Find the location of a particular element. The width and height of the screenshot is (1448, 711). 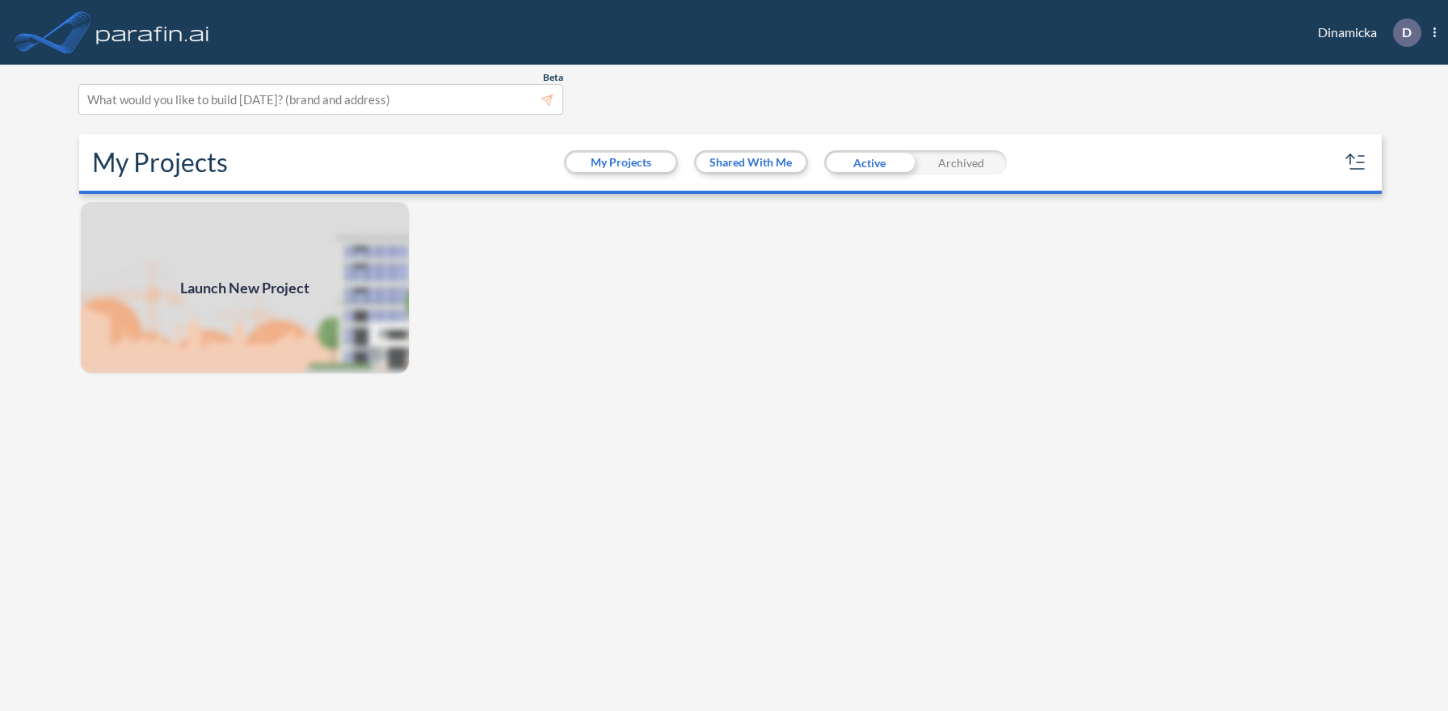

span: Beta is located at coordinates (553, 78).